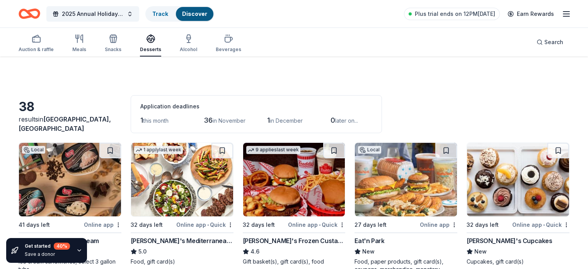 Image resolution: width=588 pixels, height=269 pixels. I want to click on span: 4.6, so click(255, 251).